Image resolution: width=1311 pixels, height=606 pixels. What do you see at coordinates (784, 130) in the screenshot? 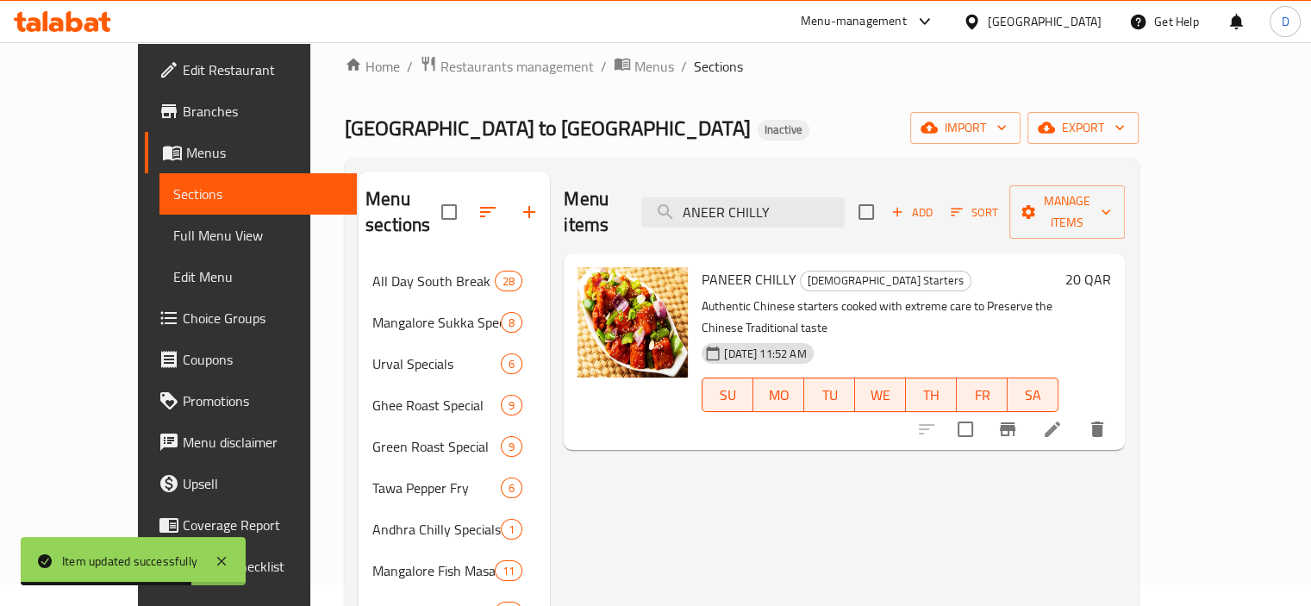
I see `div: Inactive` at bounding box center [784, 130].